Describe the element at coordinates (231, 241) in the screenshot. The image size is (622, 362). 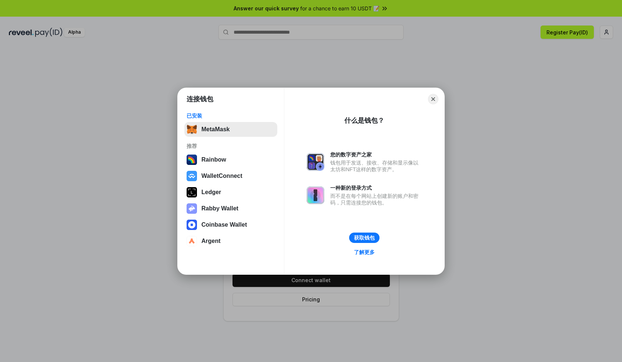
I see `button: Argent` at that location.